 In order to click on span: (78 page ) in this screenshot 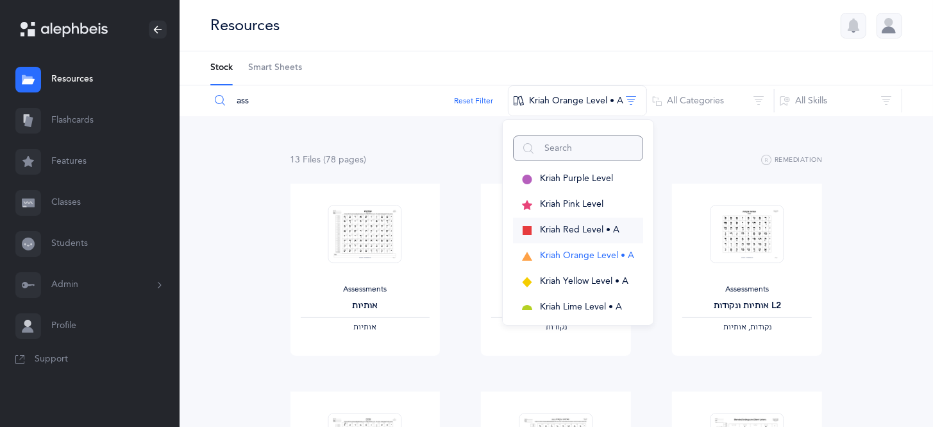, I will do `click(345, 160)`.